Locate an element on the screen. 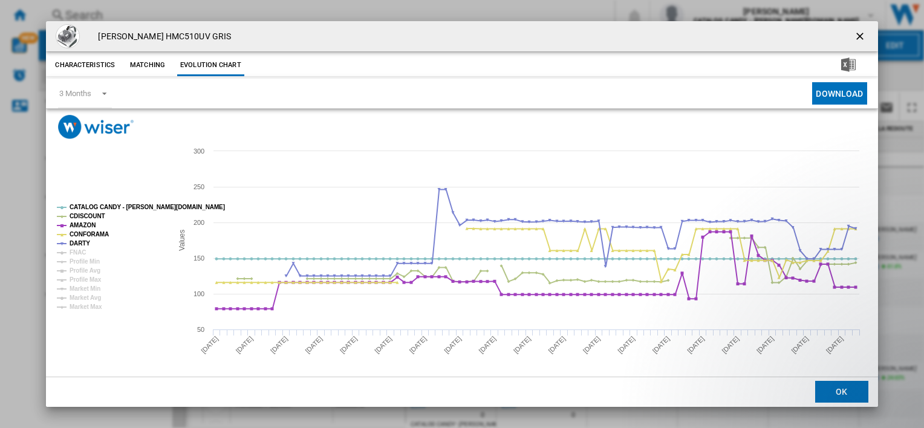 The image size is (924, 428). tspan: Market Min is located at coordinates (85, 289).